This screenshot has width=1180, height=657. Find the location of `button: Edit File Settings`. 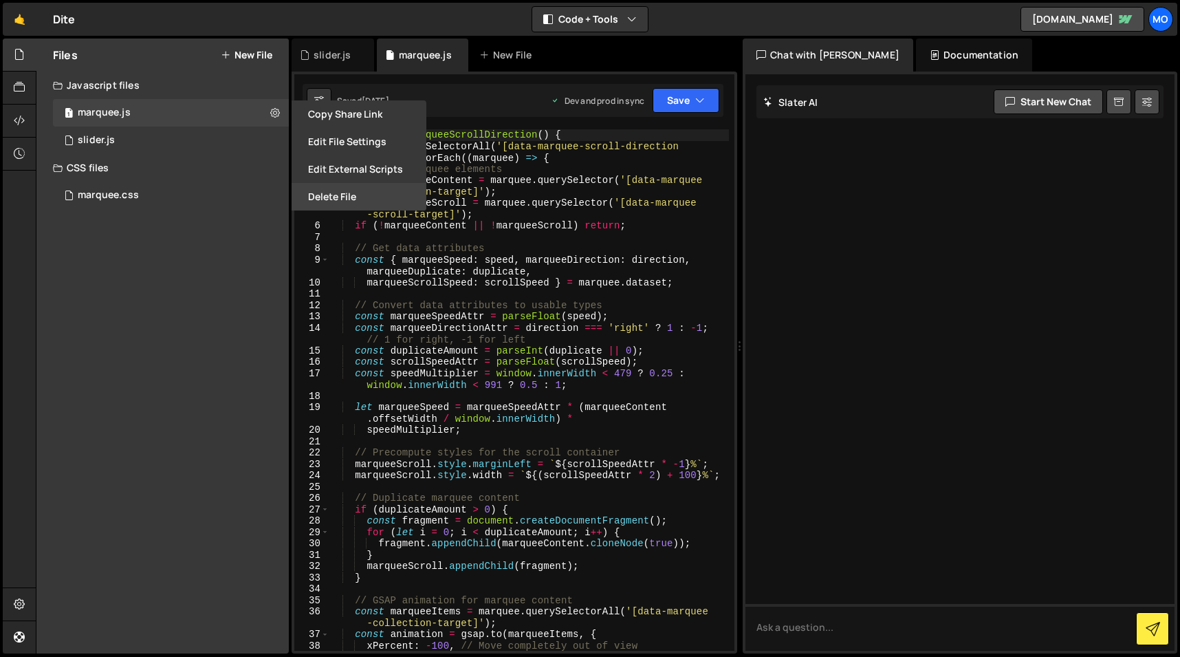

button: Edit File Settings is located at coordinates (359, 142).